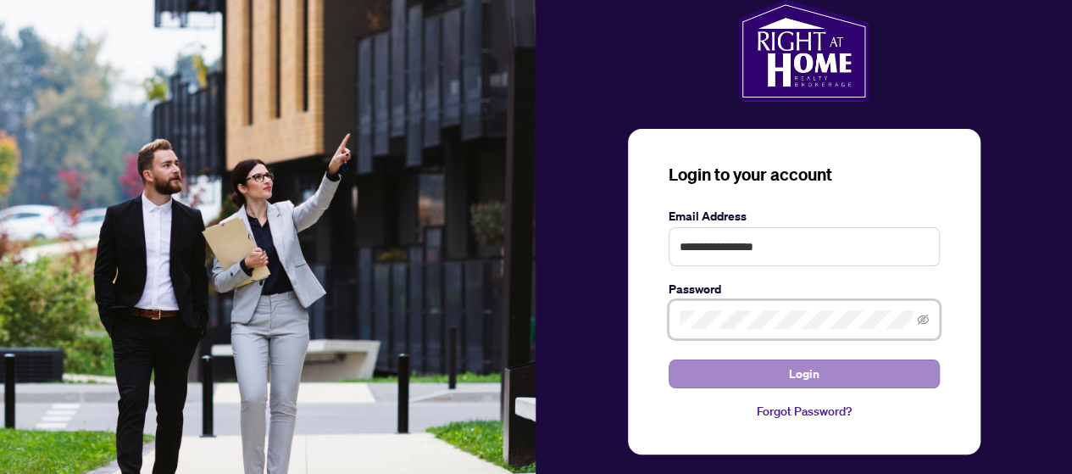 The image size is (1072, 474). What do you see at coordinates (805, 175) in the screenshot?
I see `h3: Login to your account` at bounding box center [805, 175].